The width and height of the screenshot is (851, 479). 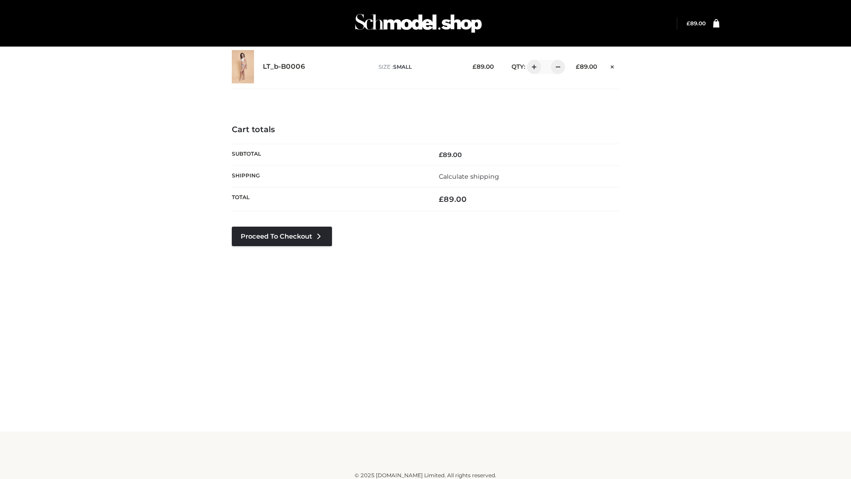 I want to click on a: Calculate shipping, so click(x=469, y=176).